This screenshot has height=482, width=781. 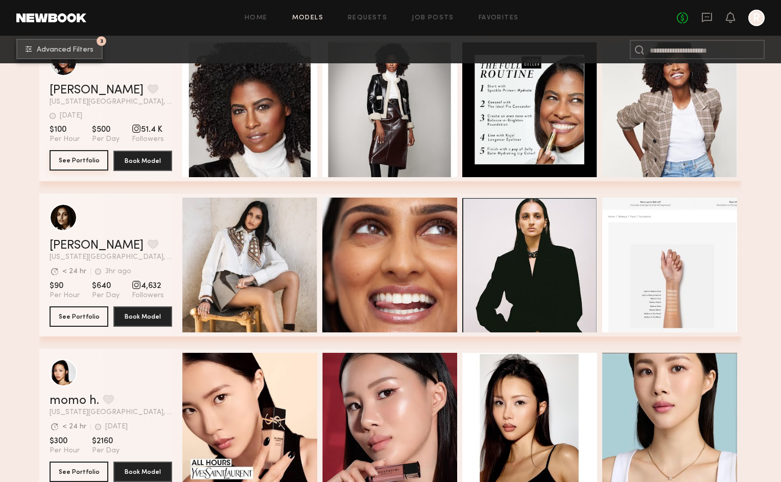 What do you see at coordinates (433, 18) in the screenshot?
I see `a: Job Posts` at bounding box center [433, 18].